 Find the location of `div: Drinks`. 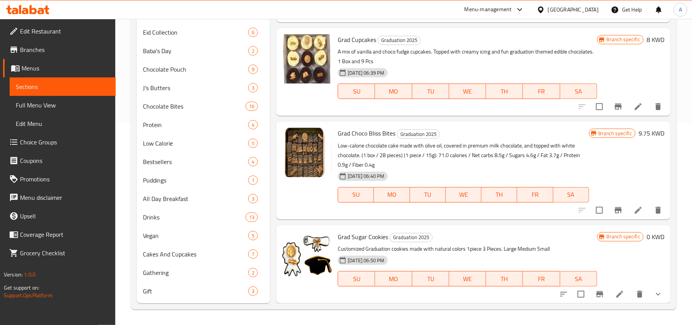

div: Drinks is located at coordinates (194, 217).